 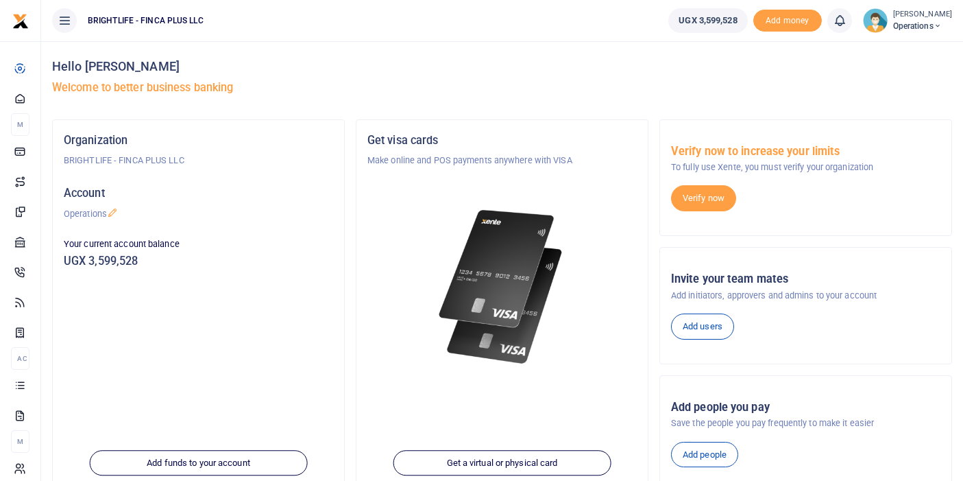 What do you see at coordinates (198, 193) in the screenshot?
I see `h5: Account` at bounding box center [198, 193].